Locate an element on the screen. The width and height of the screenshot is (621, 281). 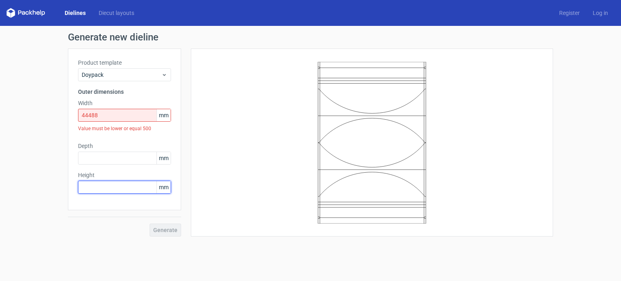
label: Depth is located at coordinates (125, 146).